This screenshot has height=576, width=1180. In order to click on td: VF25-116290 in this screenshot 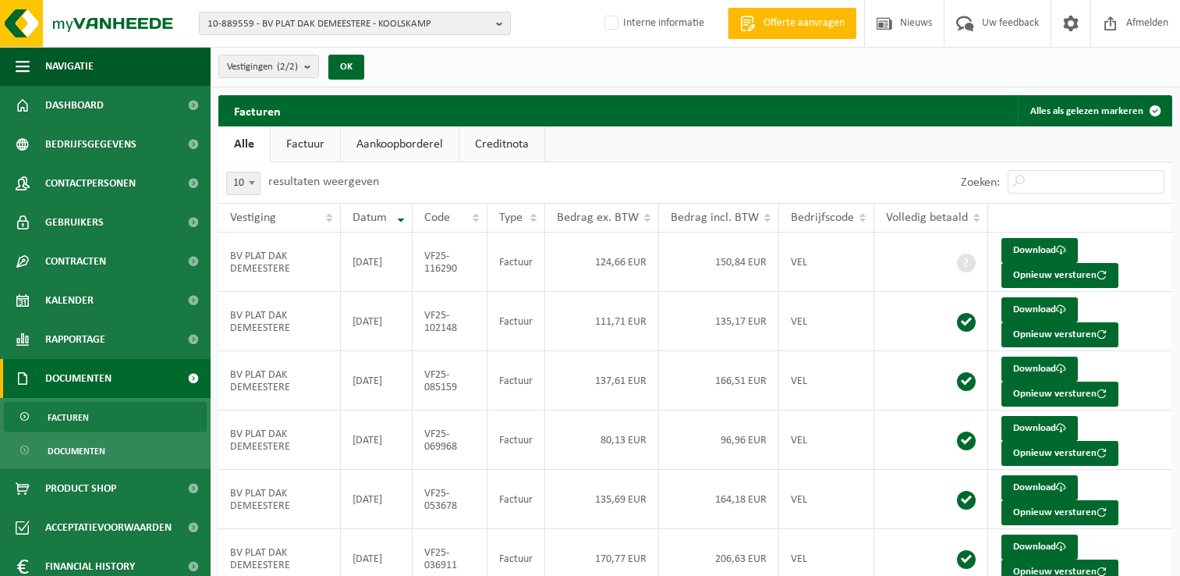, I will do `click(450, 262)`.